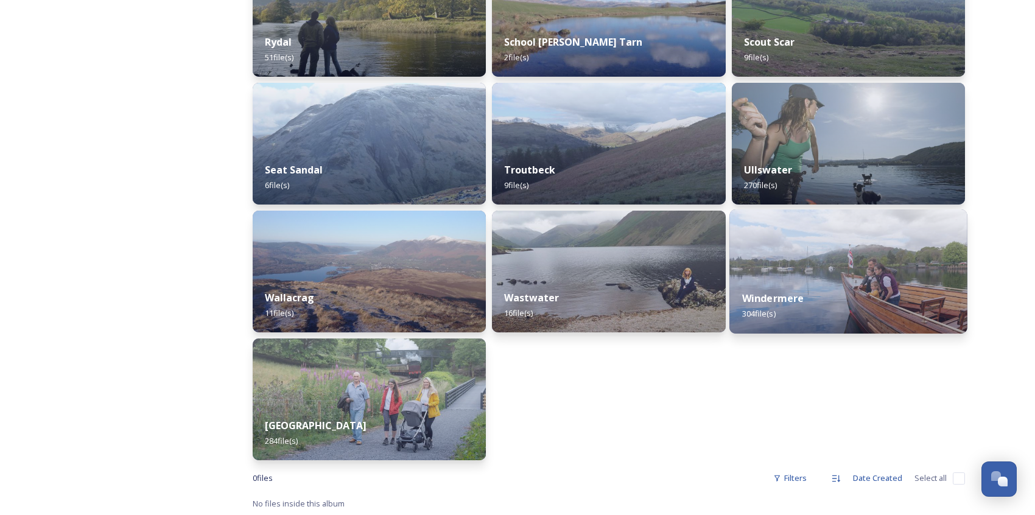  What do you see at coordinates (761, 185) in the screenshot?
I see `span: 270 file(s)` at bounding box center [761, 185].